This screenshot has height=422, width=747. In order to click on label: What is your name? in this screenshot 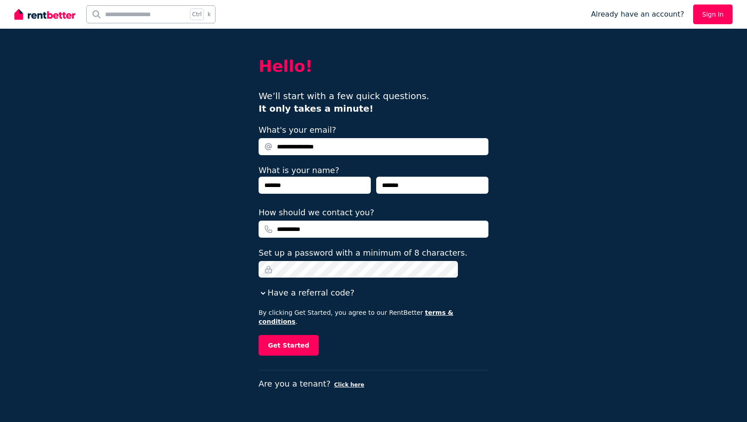, I will do `click(299, 170)`.